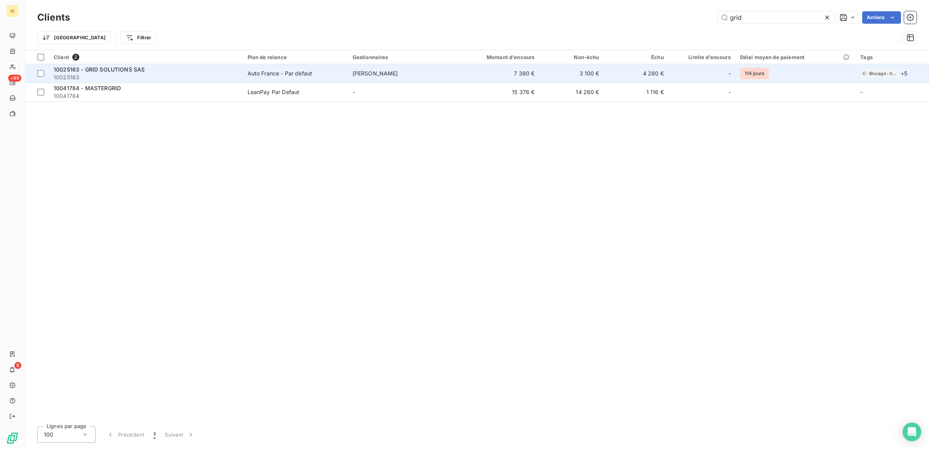  Describe the element at coordinates (54, 18) in the screenshot. I see `h3: Clients` at that location.